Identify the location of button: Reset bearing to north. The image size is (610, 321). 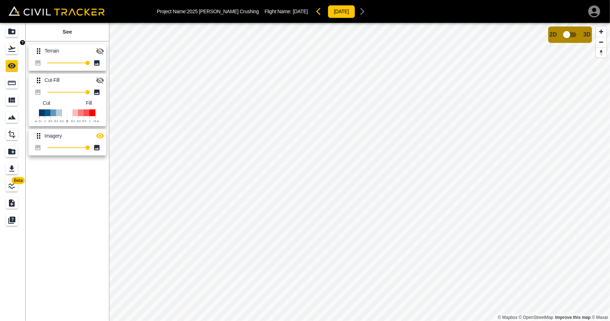
(601, 52).